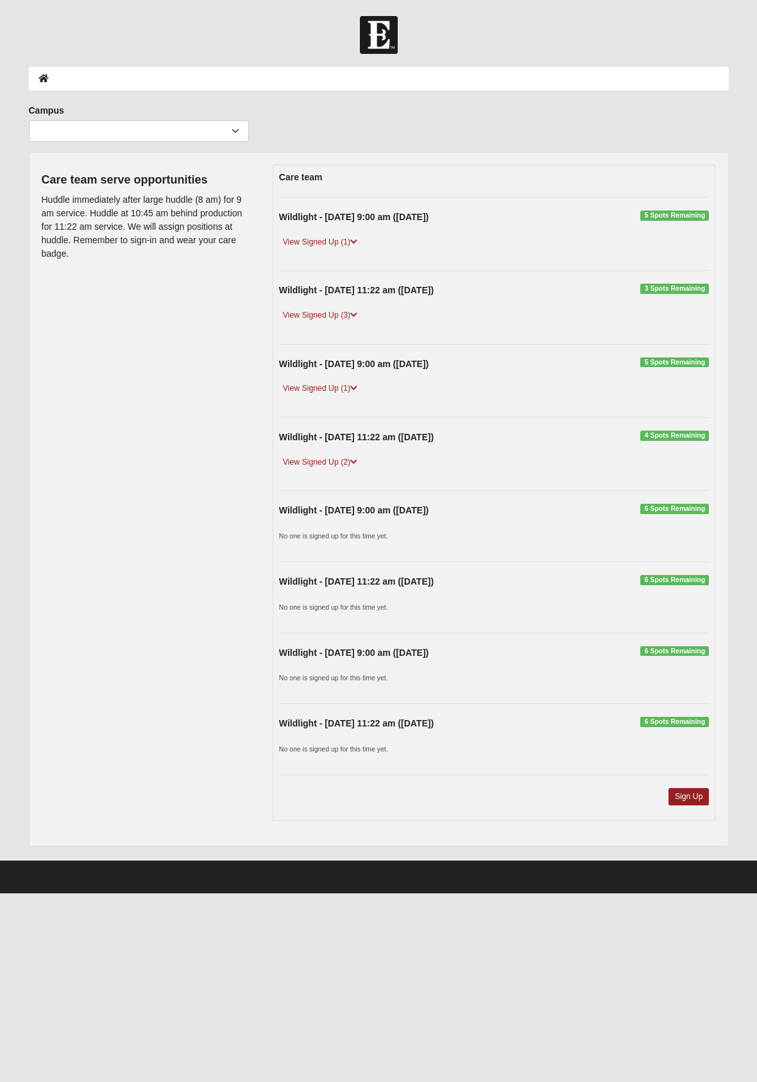 Image resolution: width=757 pixels, height=1082 pixels. I want to click on a: View Signed Up (2), so click(320, 462).